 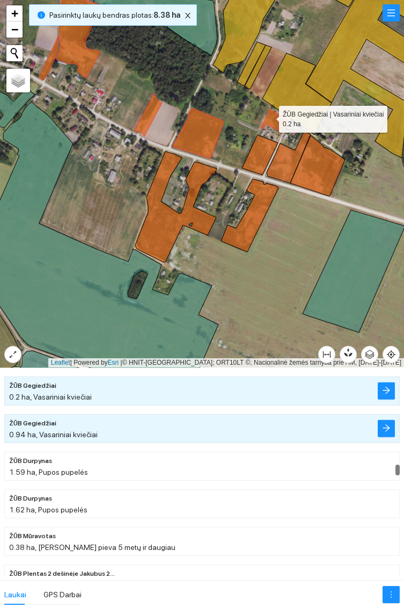 I want to click on span: column-width, so click(x=327, y=354).